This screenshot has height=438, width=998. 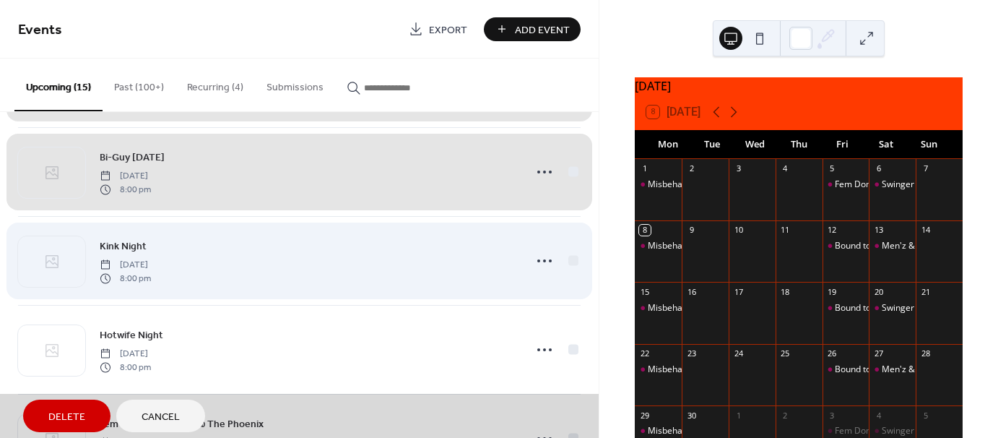 I want to click on button: Past (100+), so click(x=139, y=84).